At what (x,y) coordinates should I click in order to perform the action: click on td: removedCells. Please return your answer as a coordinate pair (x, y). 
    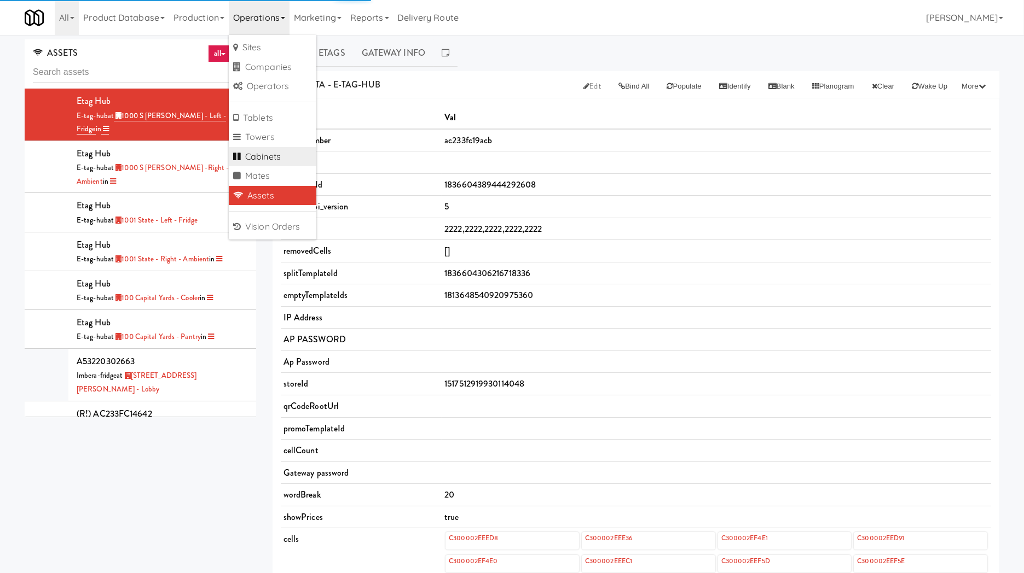
    Looking at the image, I should click on (361, 251).